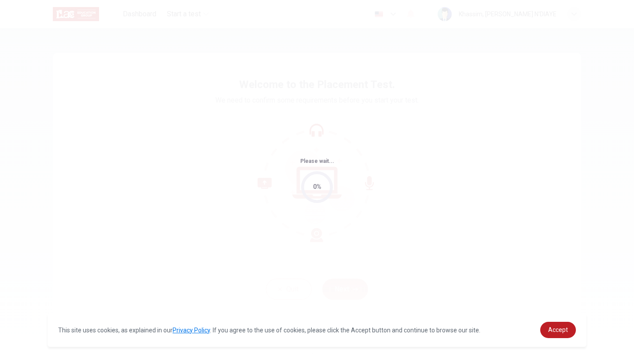 The height and width of the screenshot is (361, 634). I want to click on div: 0%, so click(317, 187).